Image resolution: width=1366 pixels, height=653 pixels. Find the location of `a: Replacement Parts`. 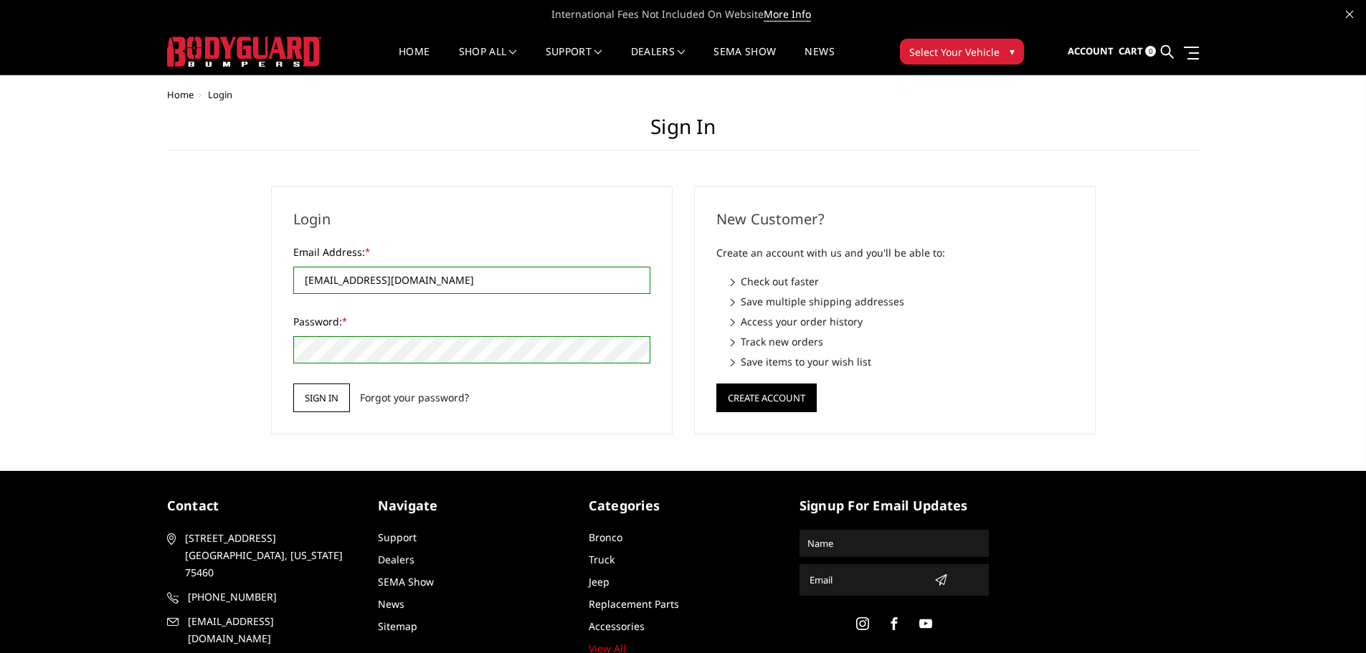

a: Replacement Parts is located at coordinates (634, 604).